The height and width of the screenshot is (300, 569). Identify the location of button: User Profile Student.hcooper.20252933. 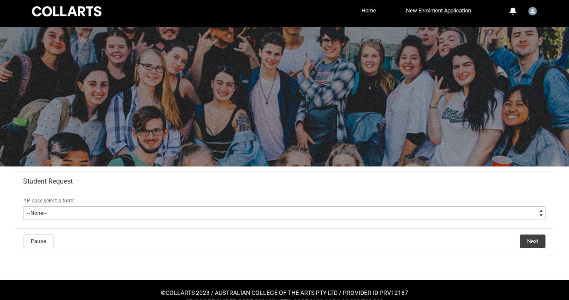
(533, 10).